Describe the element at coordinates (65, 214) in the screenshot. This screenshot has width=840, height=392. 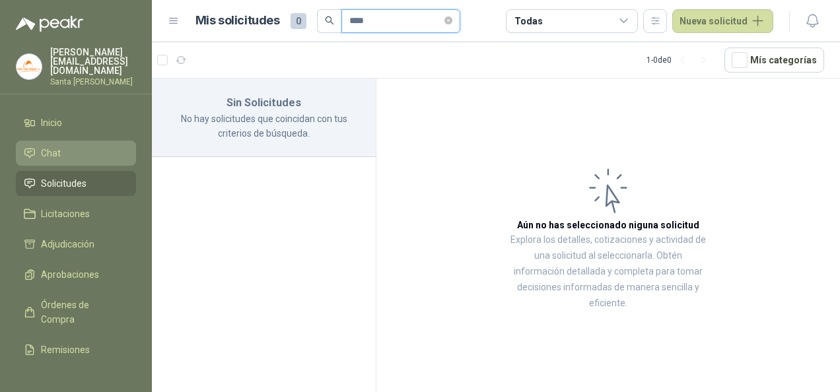
I see `span: Licitaciones` at that location.